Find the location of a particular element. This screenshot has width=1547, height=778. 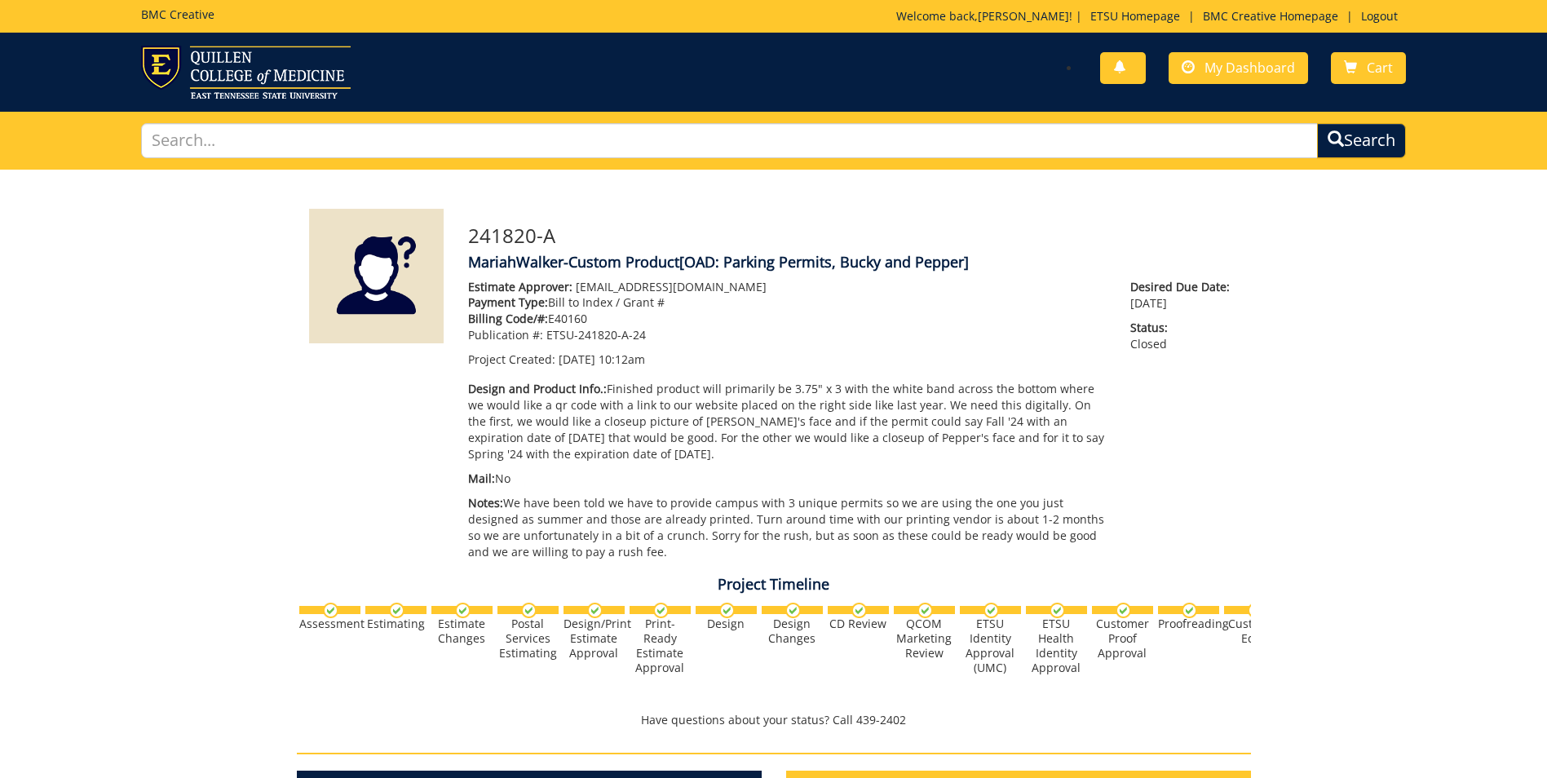

span: Cart is located at coordinates (1380, 68).